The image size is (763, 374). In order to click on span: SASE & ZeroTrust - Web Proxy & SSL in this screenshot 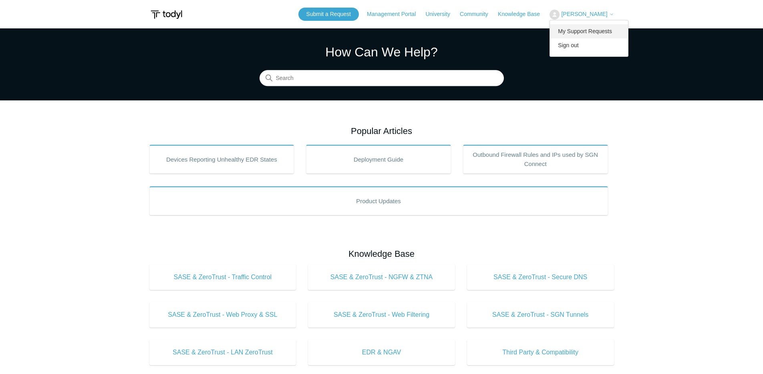, I will do `click(223, 315)`.